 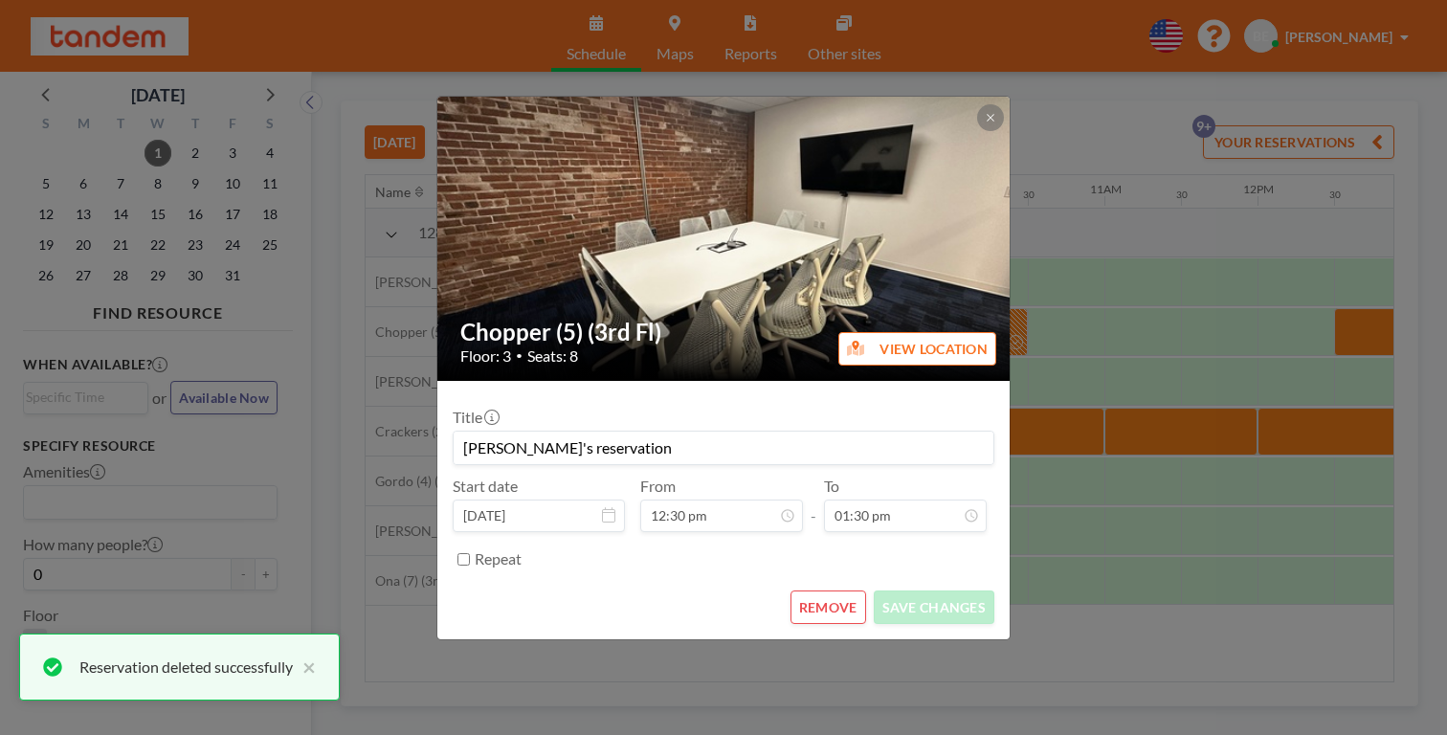 I want to click on button: REMOVE, so click(x=828, y=607).